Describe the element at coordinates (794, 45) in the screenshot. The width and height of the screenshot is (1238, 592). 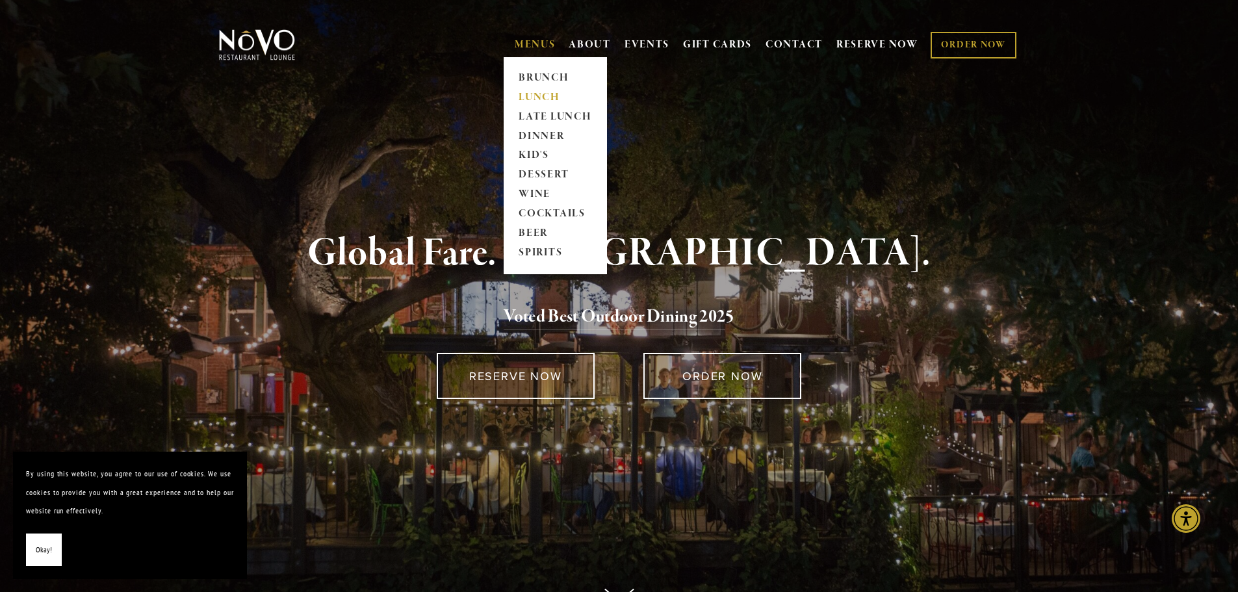
I see `a: CONTACT` at that location.